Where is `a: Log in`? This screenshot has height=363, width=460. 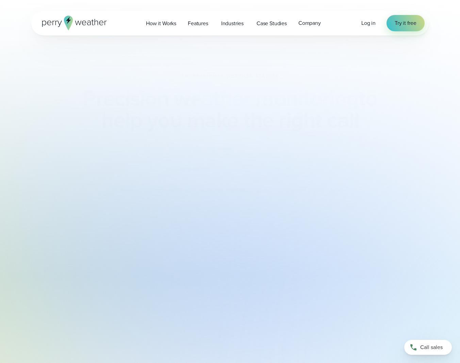
a: Log in is located at coordinates (369, 23).